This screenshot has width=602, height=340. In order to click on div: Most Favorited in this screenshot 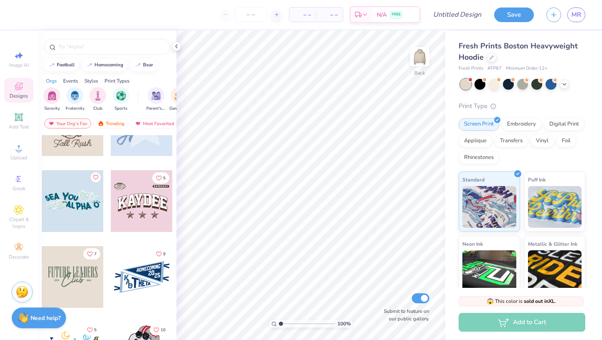, I will do `click(154, 124)`.